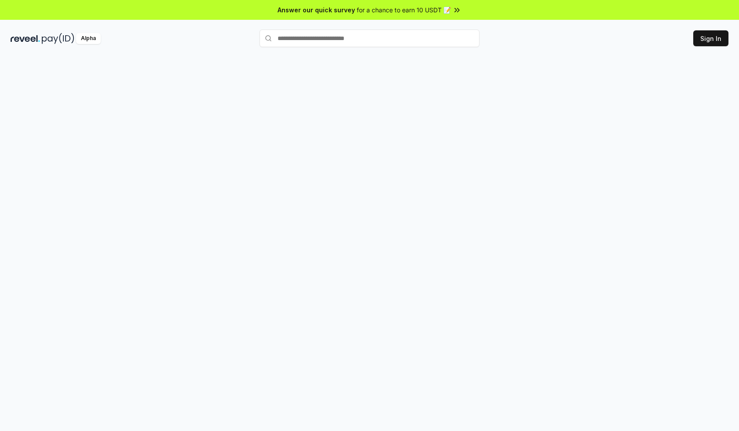  What do you see at coordinates (58, 38) in the screenshot?
I see `img: pay_id` at bounding box center [58, 38].